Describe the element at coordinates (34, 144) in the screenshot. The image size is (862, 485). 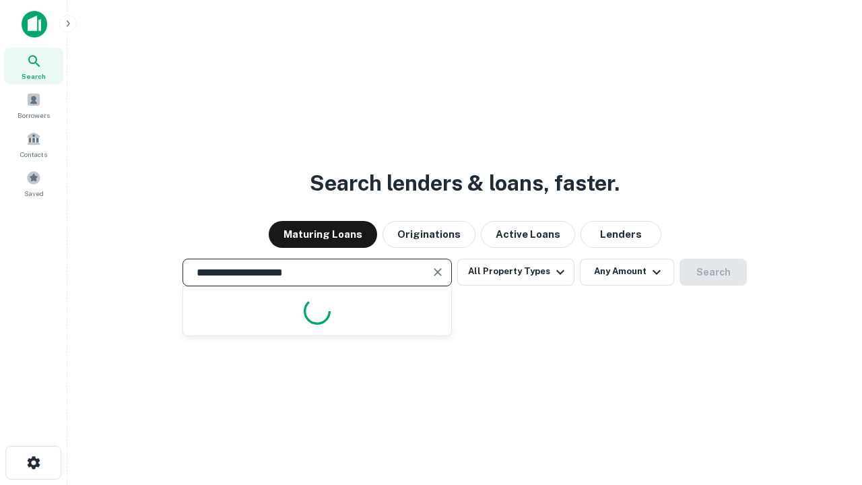
I see `a: Contacts` at that location.